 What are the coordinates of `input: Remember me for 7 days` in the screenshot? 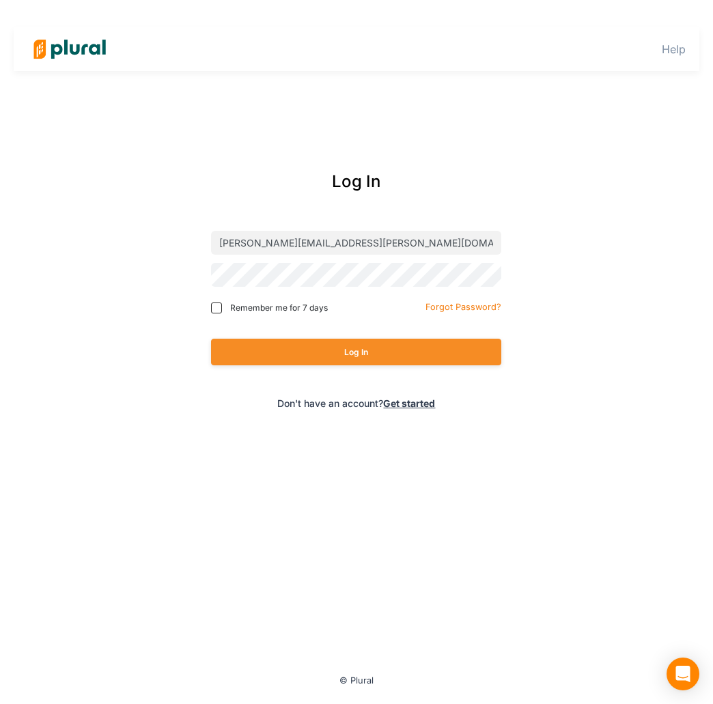 It's located at (217, 308).